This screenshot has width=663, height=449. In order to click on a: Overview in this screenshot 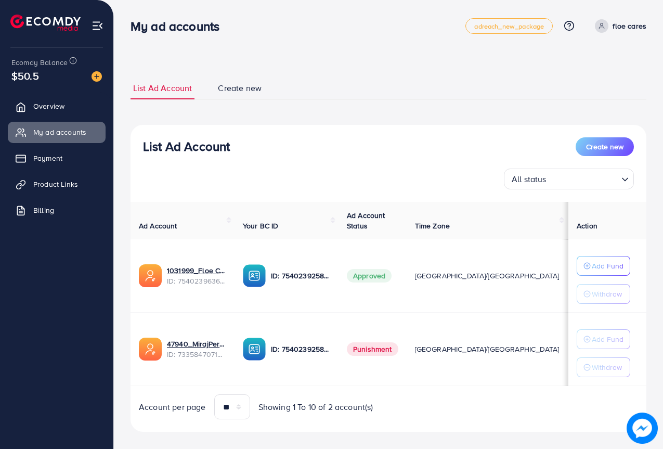, I will do `click(57, 106)`.